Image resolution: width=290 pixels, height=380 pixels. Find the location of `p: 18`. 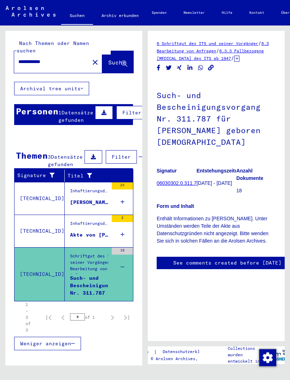

p: 18 is located at coordinates (256, 190).